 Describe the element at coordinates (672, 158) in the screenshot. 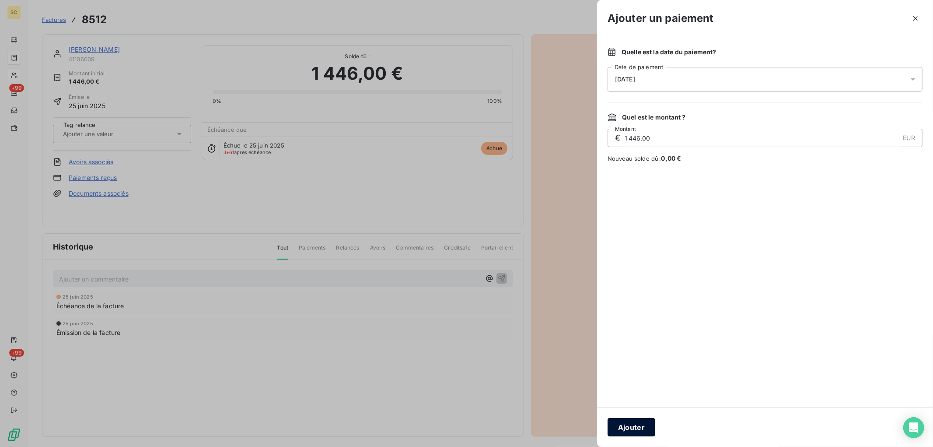

I see `span: 0,00 €` at that location.